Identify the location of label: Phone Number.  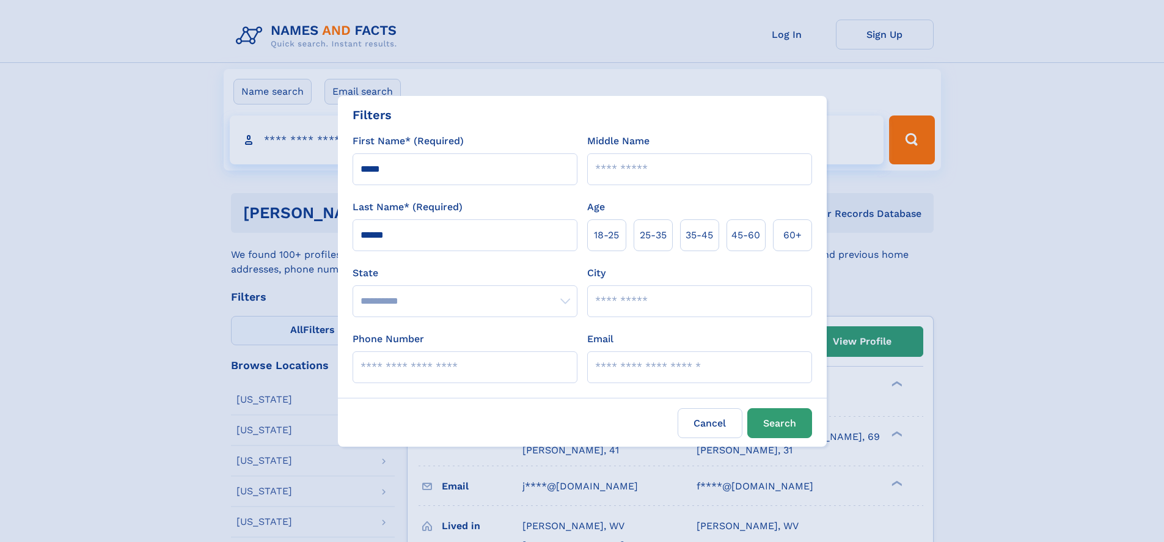
(388, 339).